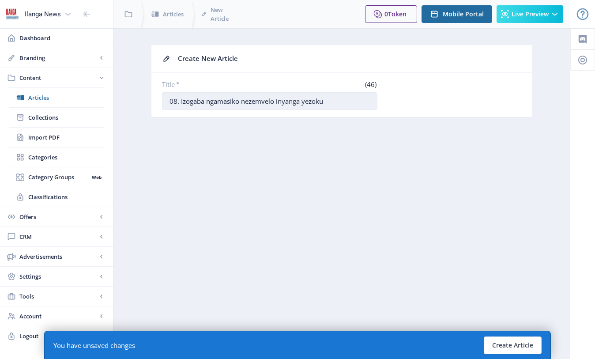 The width and height of the screenshot is (595, 359). I want to click on span: Content, so click(58, 78).